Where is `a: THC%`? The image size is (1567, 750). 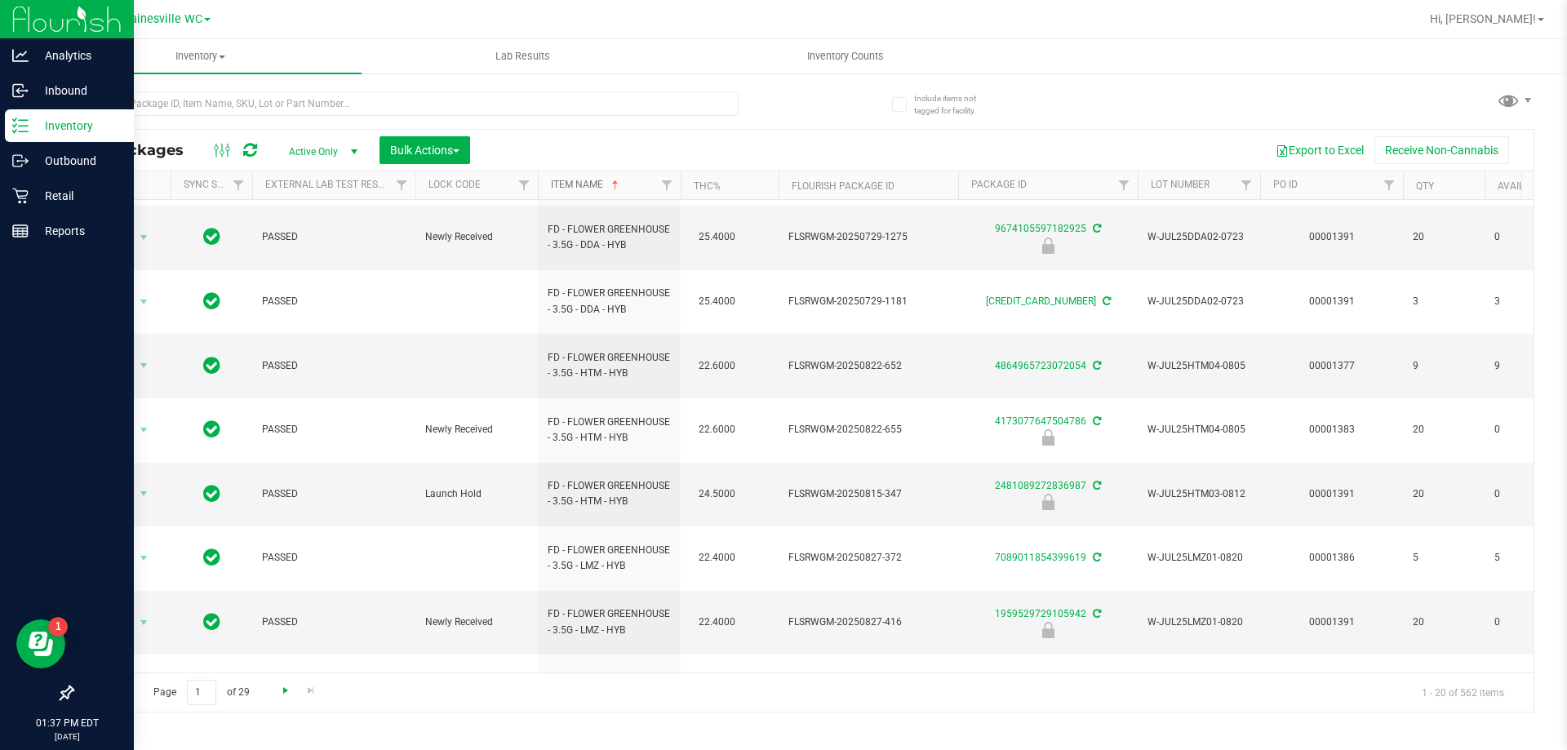
a: THC% is located at coordinates (707, 186).